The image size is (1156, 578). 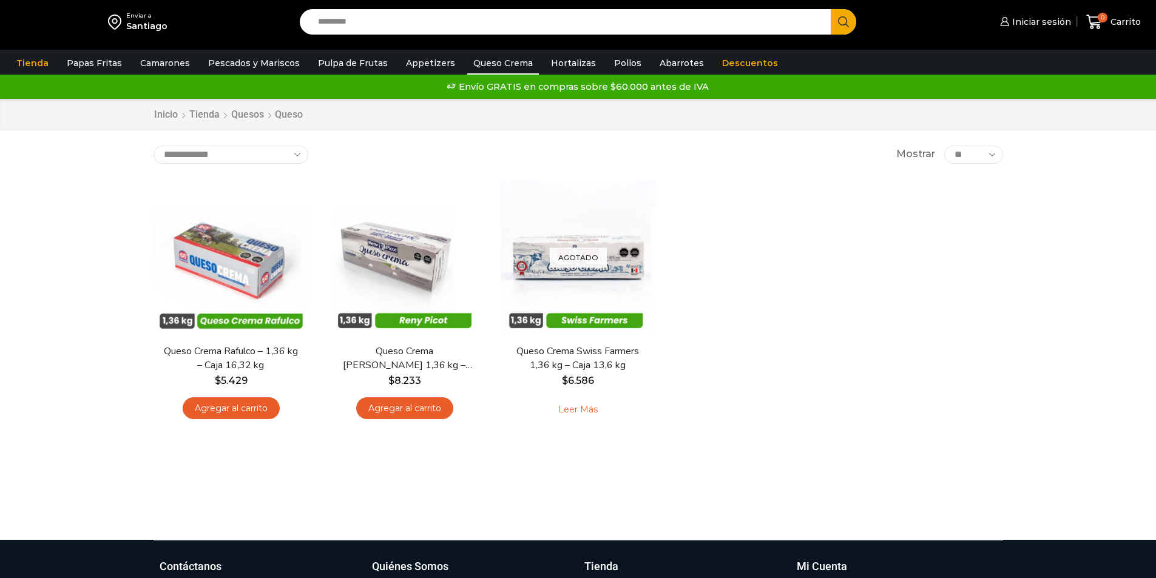 What do you see at coordinates (601, 567) in the screenshot?
I see `h3: Tienda` at bounding box center [601, 567].